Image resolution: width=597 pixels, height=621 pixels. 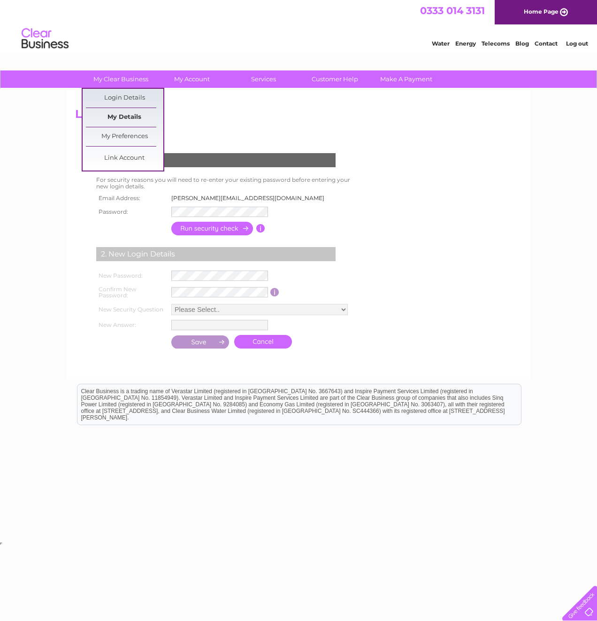 What do you see at coordinates (577, 43) in the screenshot?
I see `a: Log out` at bounding box center [577, 43].